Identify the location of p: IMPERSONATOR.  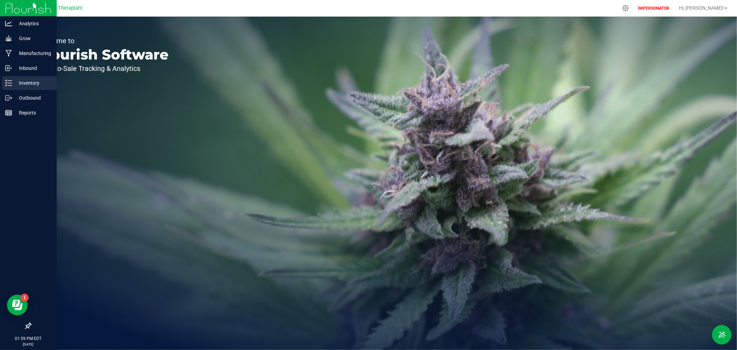
(654, 8).